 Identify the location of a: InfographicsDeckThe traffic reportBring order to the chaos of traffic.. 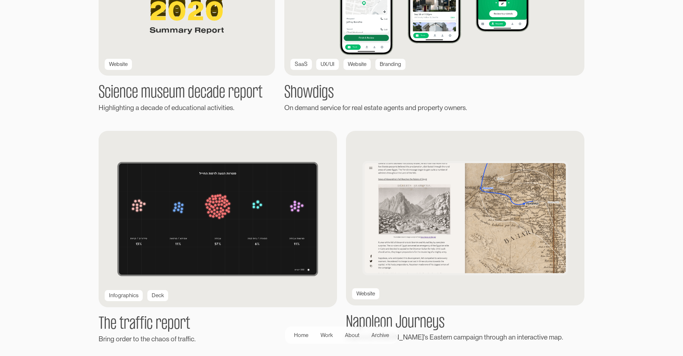
(218, 237).